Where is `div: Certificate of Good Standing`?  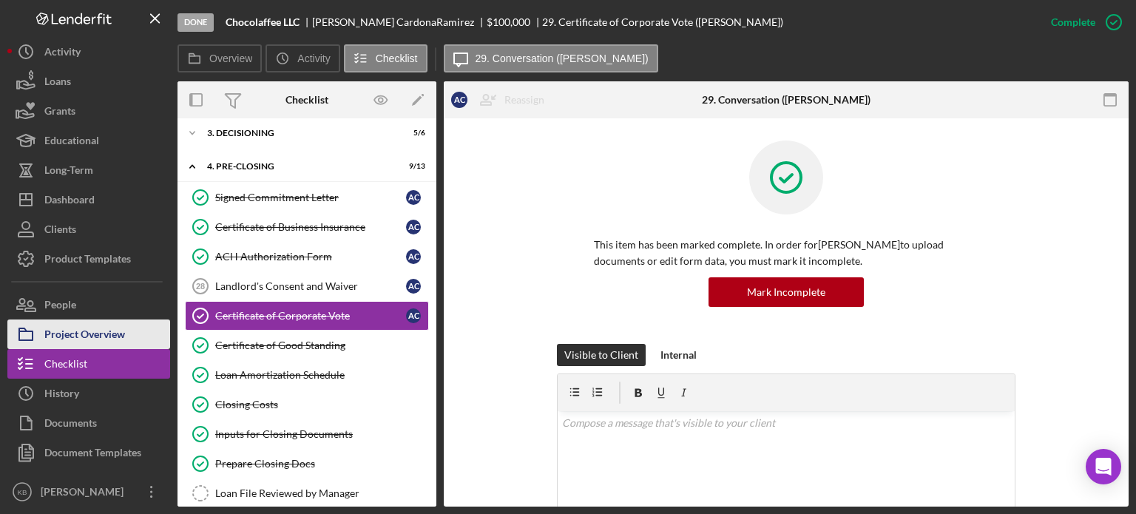
div: Certificate of Good Standing is located at coordinates (322, 345).